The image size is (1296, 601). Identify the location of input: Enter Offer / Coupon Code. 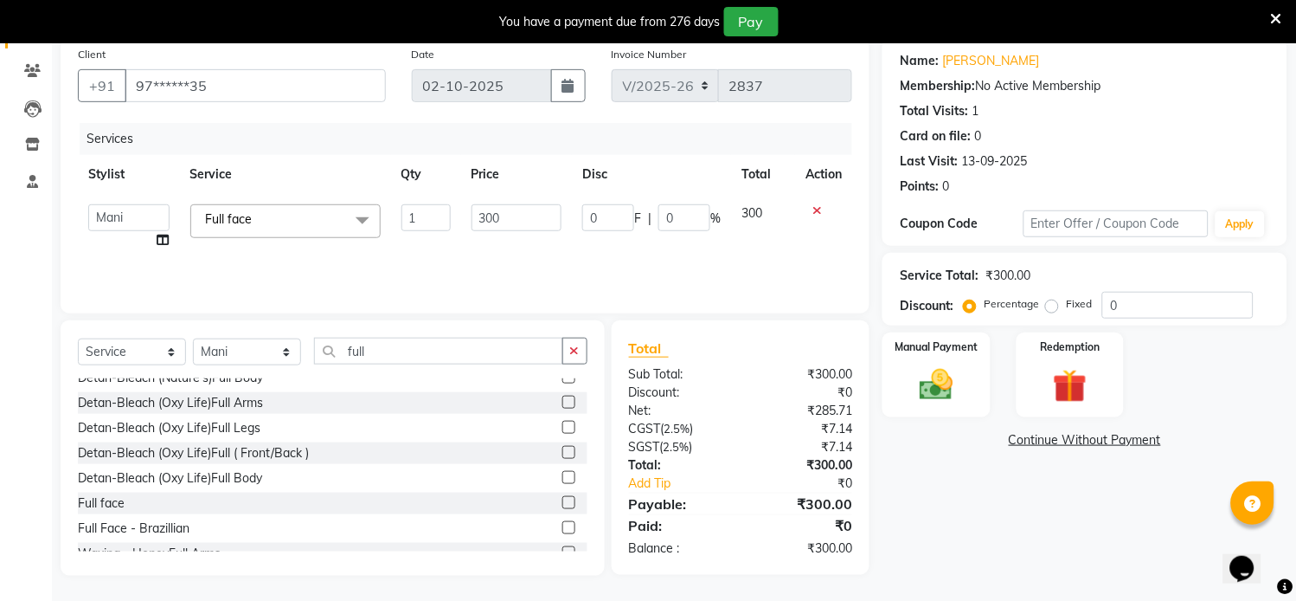
(1116, 223).